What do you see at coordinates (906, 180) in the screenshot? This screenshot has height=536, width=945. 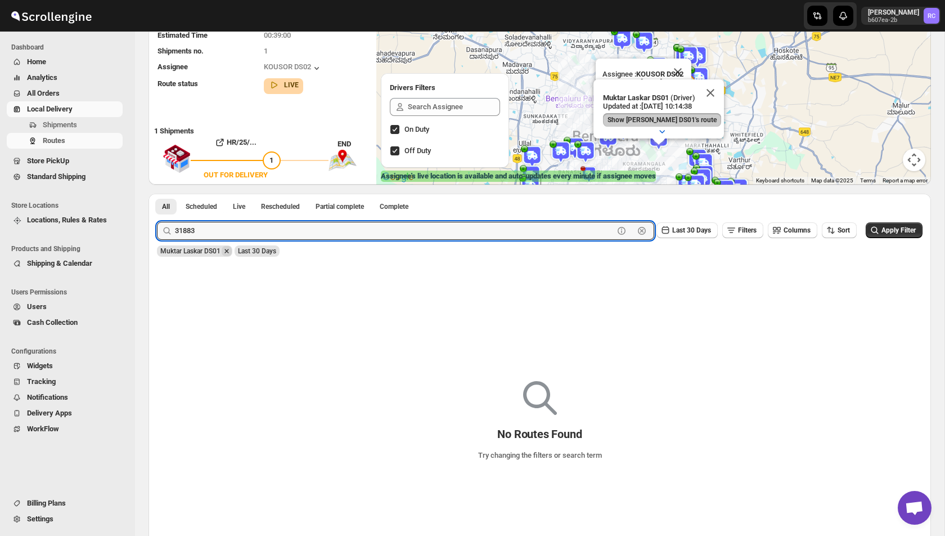 I see `a: Report a map error` at bounding box center [906, 180].